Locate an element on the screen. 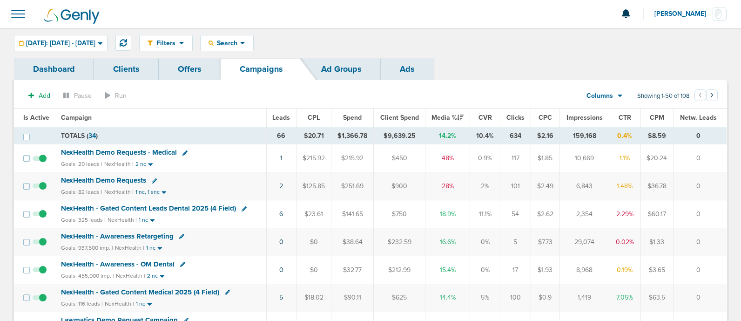  button: Add is located at coordinates (39, 95).